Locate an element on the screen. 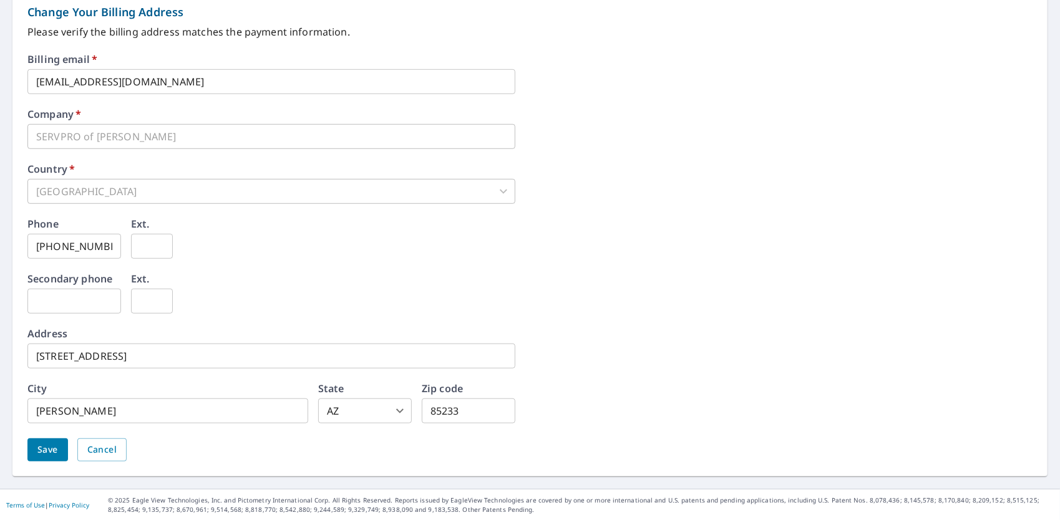 The image size is (1060, 520). p: Change Your Billing Address is located at coordinates (530, 12).